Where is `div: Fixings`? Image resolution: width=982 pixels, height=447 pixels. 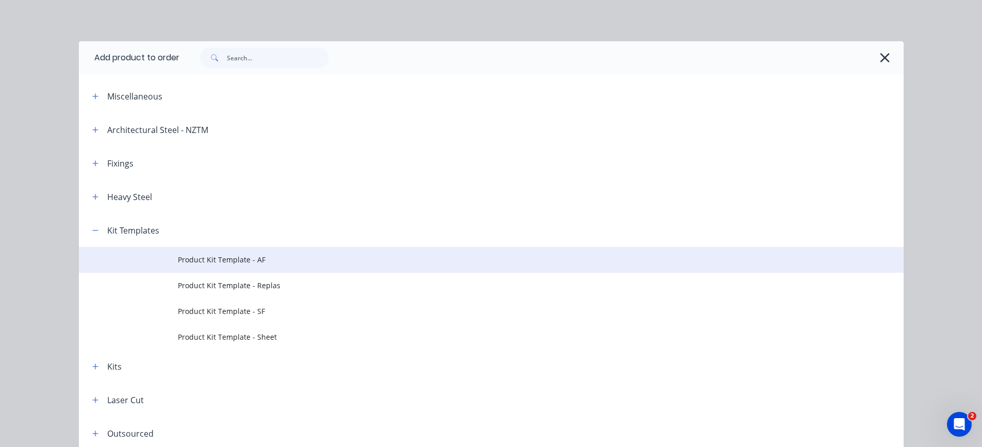 div: Fixings is located at coordinates (120, 163).